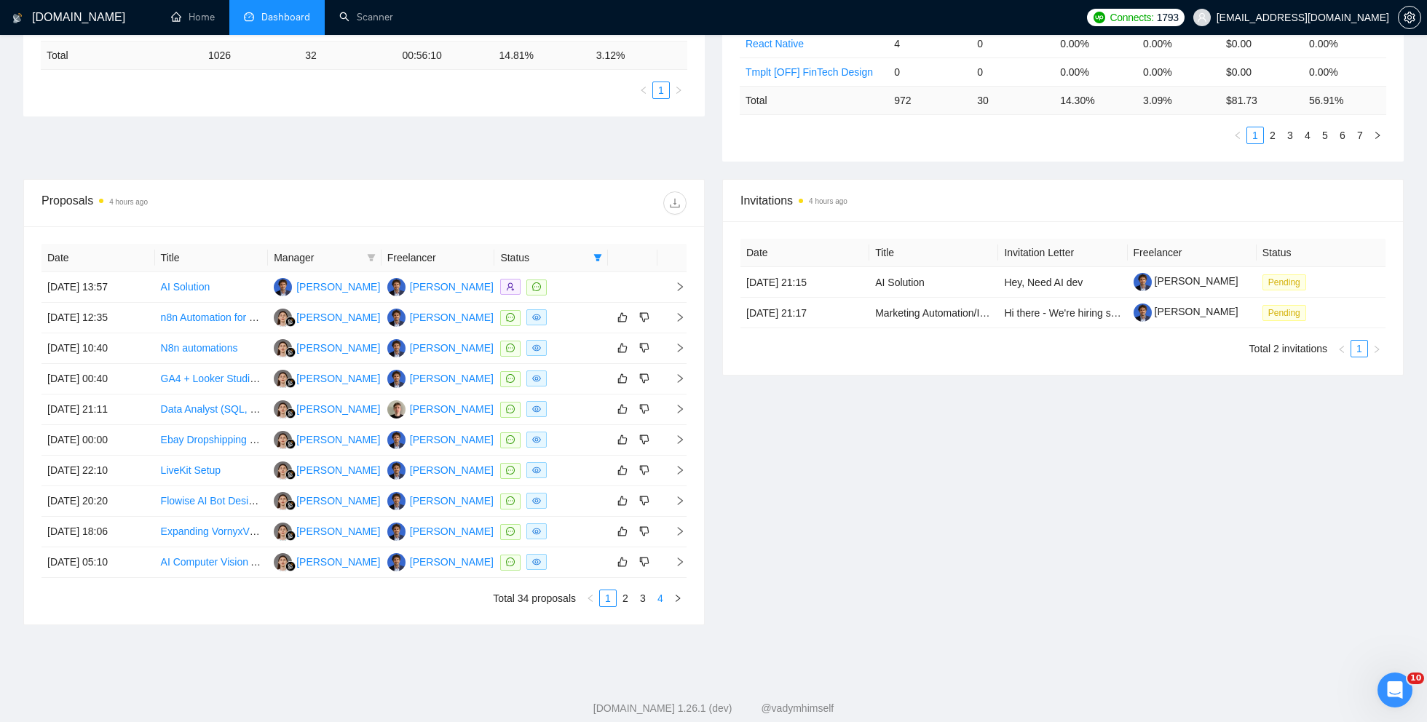 The image size is (1427, 722). I want to click on span: 1793, so click(1167, 17).